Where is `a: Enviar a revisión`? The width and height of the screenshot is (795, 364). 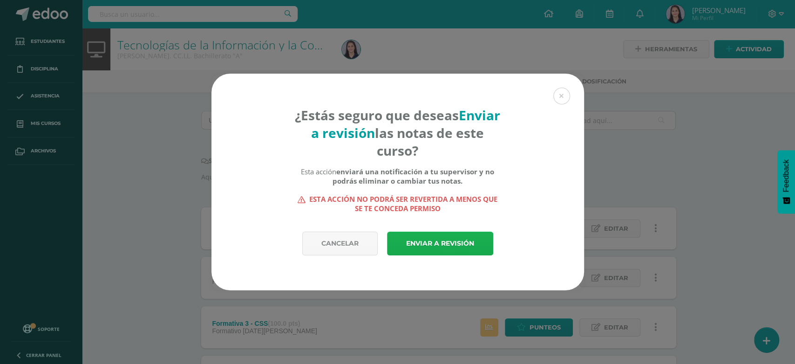 a: Enviar a revisión is located at coordinates (440, 243).